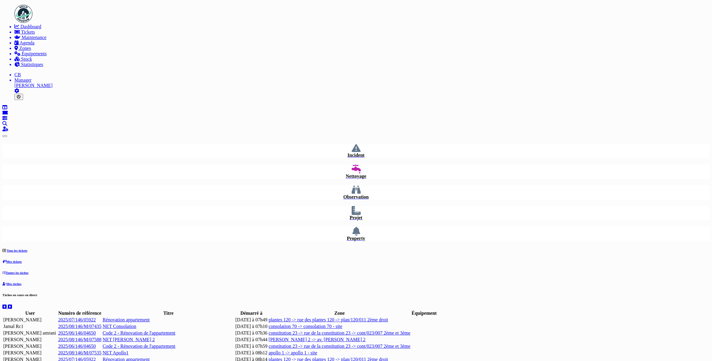 This screenshot has width=712, height=361. What do you see at coordinates (356, 172) in the screenshot?
I see `a: Nettoyage` at bounding box center [356, 172].